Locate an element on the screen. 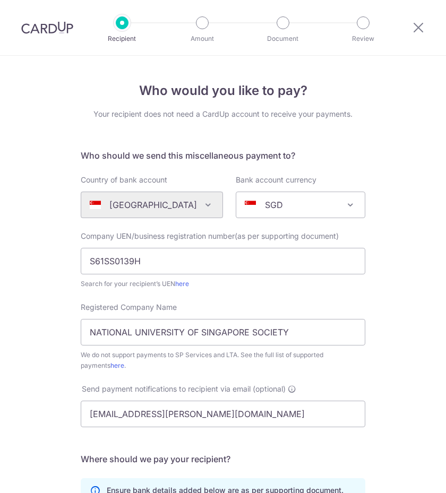 The width and height of the screenshot is (446, 493). div: We do not support payments to SP Services and LTA. See the full list of supported payments . is located at coordinates (223, 360).